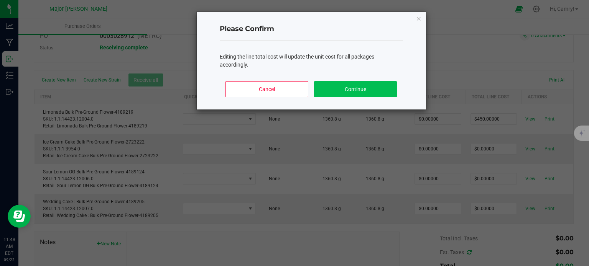  What do you see at coordinates (355, 89) in the screenshot?
I see `button: Continue` at bounding box center [355, 89].